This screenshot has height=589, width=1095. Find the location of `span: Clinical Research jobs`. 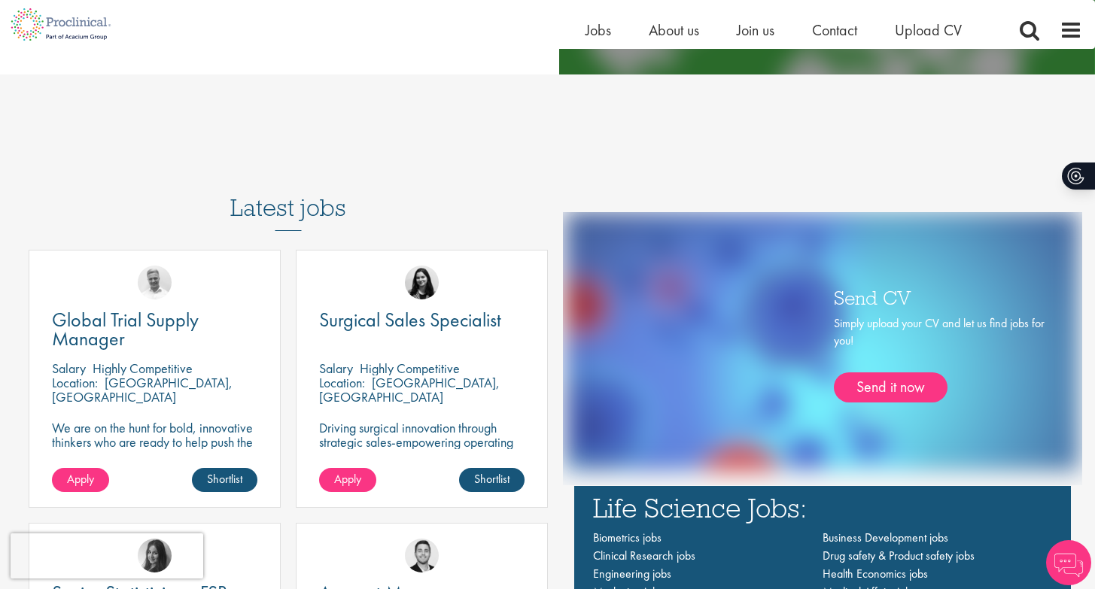

span: Clinical Research jobs is located at coordinates (644, 555).